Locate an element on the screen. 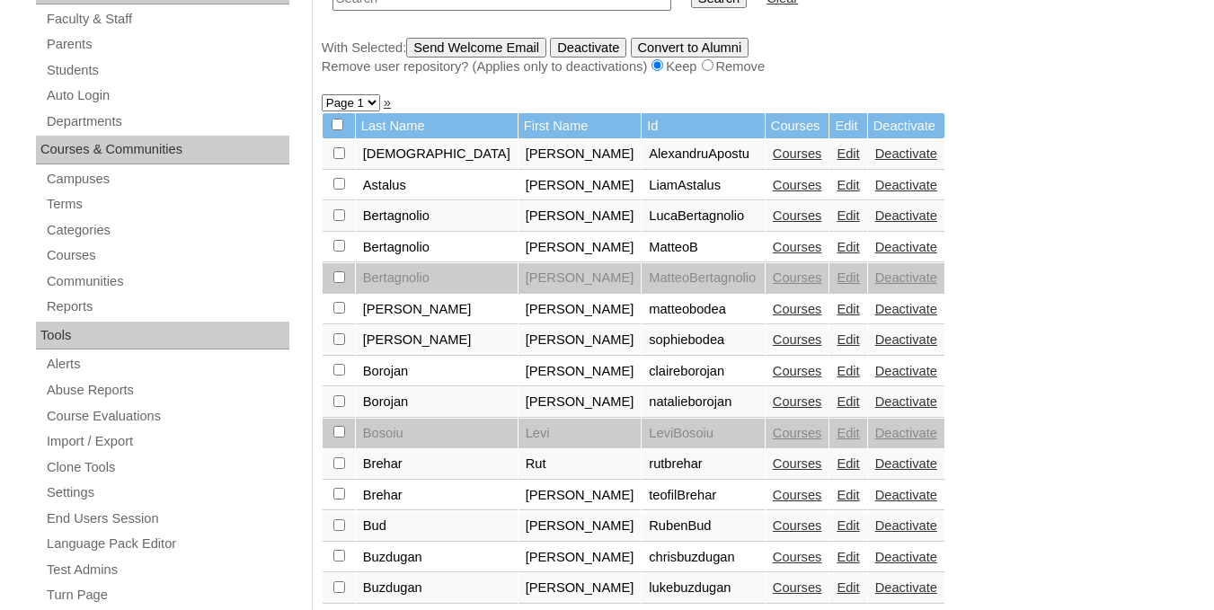 The height and width of the screenshot is (610, 1214). div: With Selected: is located at coordinates (758, 57).